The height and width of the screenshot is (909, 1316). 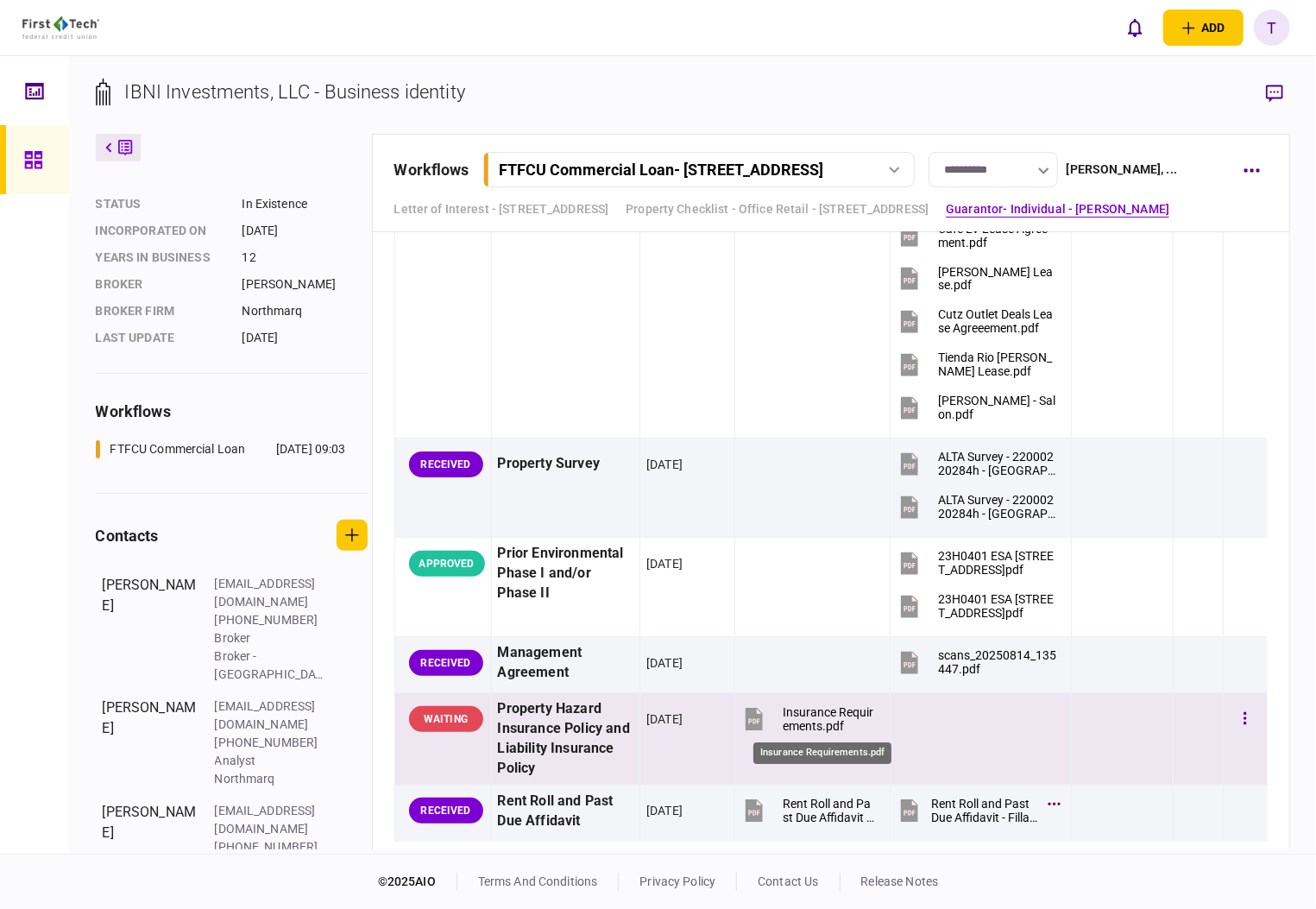 What do you see at coordinates (161, 337) in the screenshot?
I see `div: last update` at bounding box center [161, 337].